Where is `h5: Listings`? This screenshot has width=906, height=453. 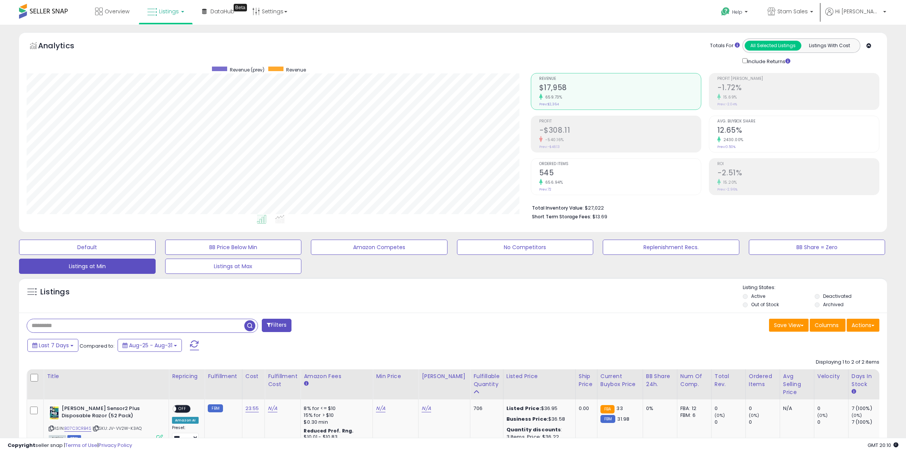
h5: Listings is located at coordinates (55, 292).